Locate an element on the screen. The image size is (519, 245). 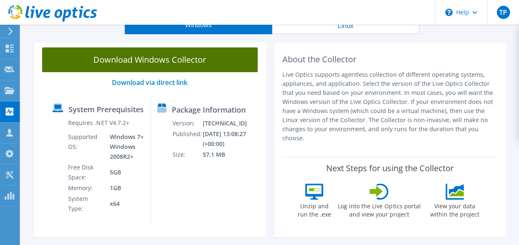
td: 5GB is located at coordinates (124, 173).